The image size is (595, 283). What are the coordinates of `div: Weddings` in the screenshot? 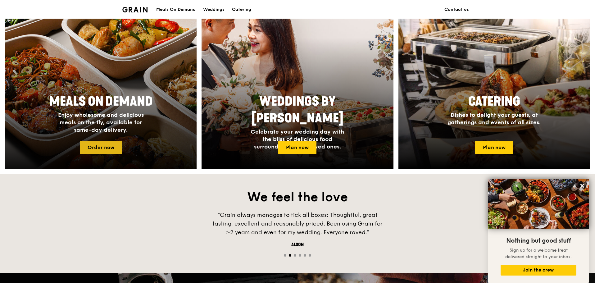 It's located at (214, 10).